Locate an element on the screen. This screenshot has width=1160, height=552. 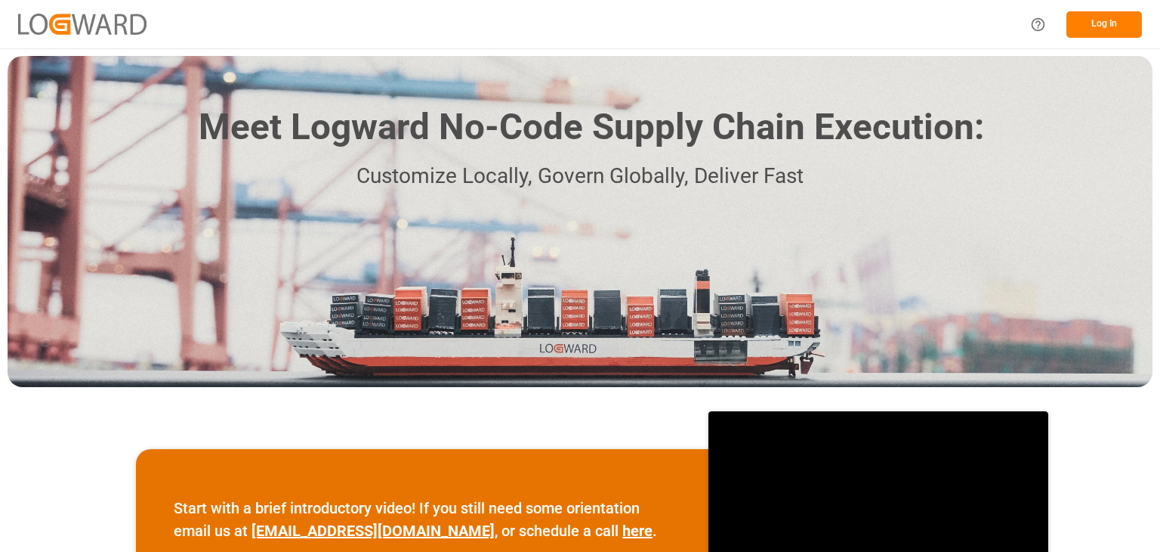
h1: Meet Logward No-Code Supply Chain Execution: is located at coordinates (592, 127).